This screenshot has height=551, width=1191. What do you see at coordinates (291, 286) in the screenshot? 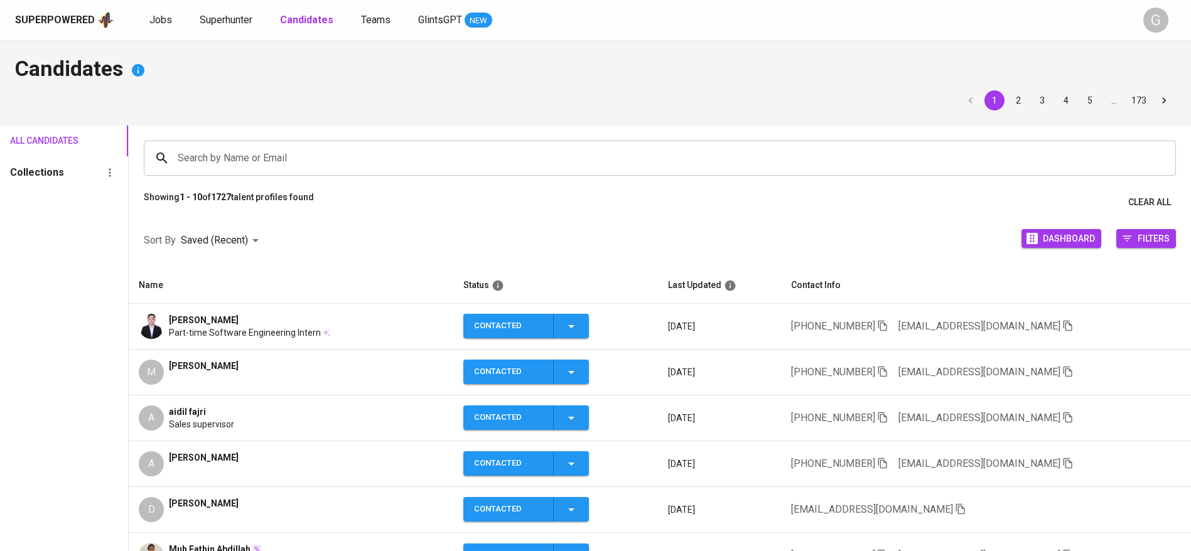
I see `th: Name` at bounding box center [291, 286].